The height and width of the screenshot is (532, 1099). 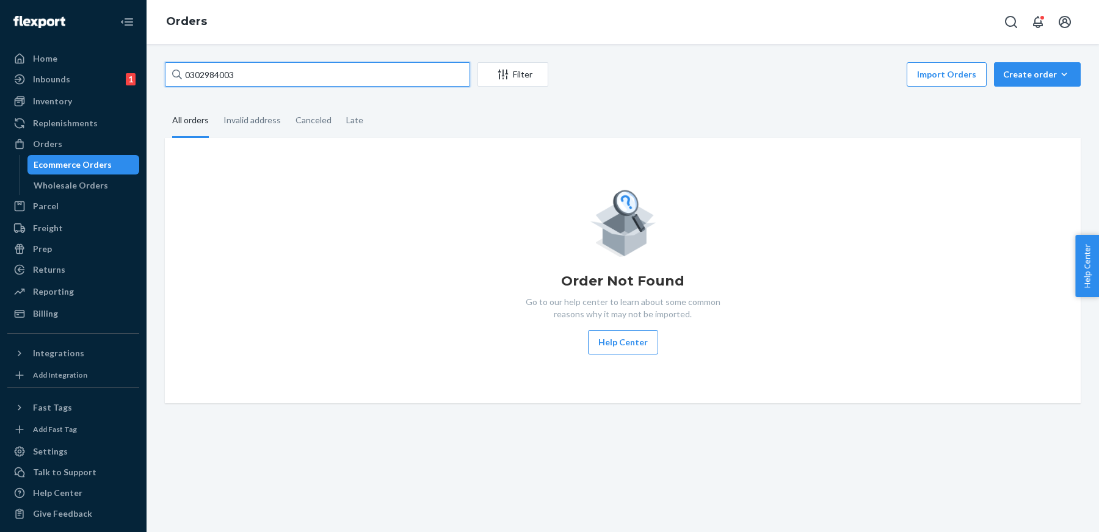 I want to click on div: Give Feedback, so click(x=62, y=514).